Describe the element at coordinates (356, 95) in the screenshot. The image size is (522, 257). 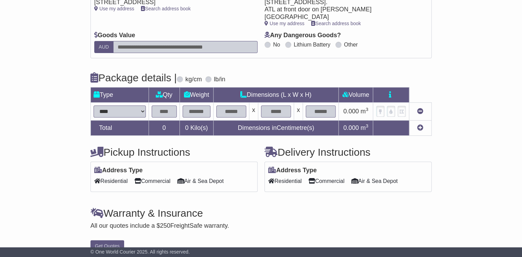
I see `td: Volume` at that location.